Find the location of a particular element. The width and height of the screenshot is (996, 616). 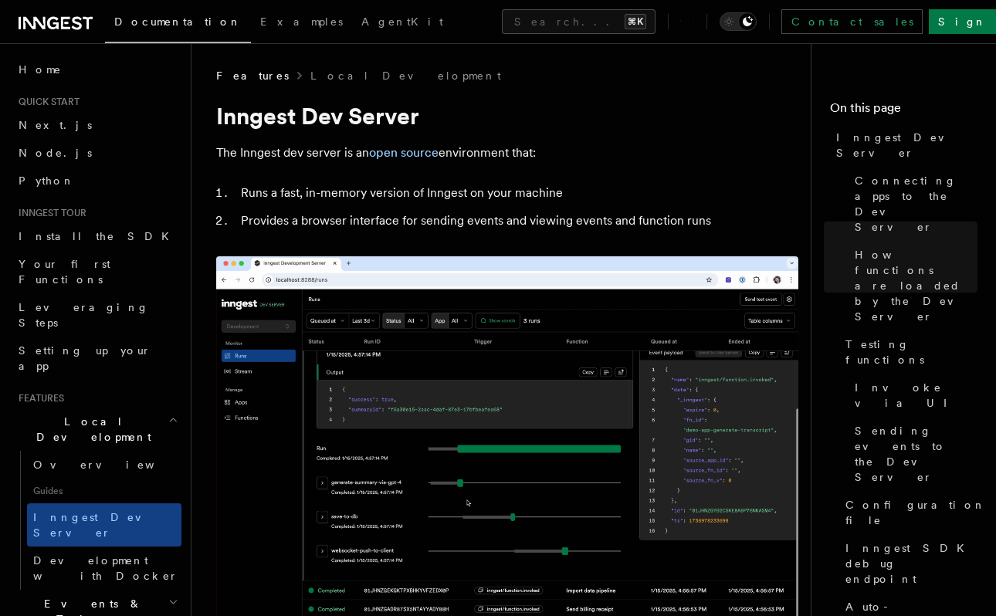

span: Next.js is located at coordinates (55, 125).